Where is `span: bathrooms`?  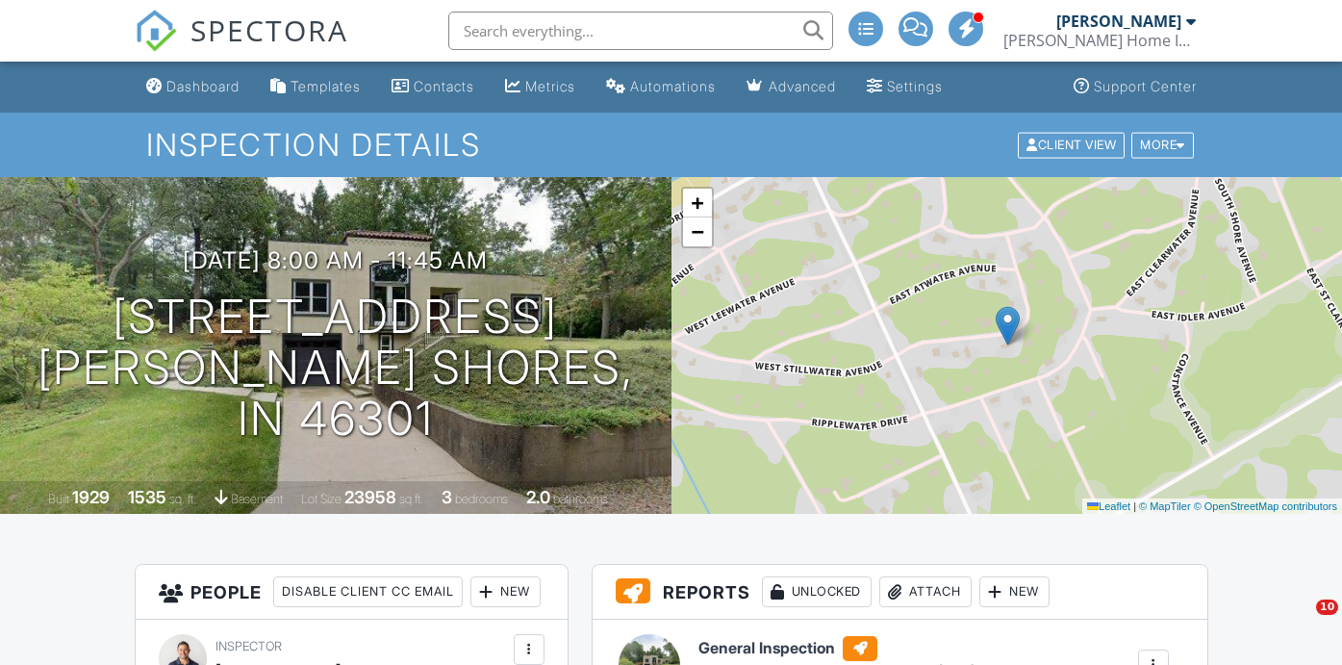
span: bathrooms is located at coordinates (580, 498).